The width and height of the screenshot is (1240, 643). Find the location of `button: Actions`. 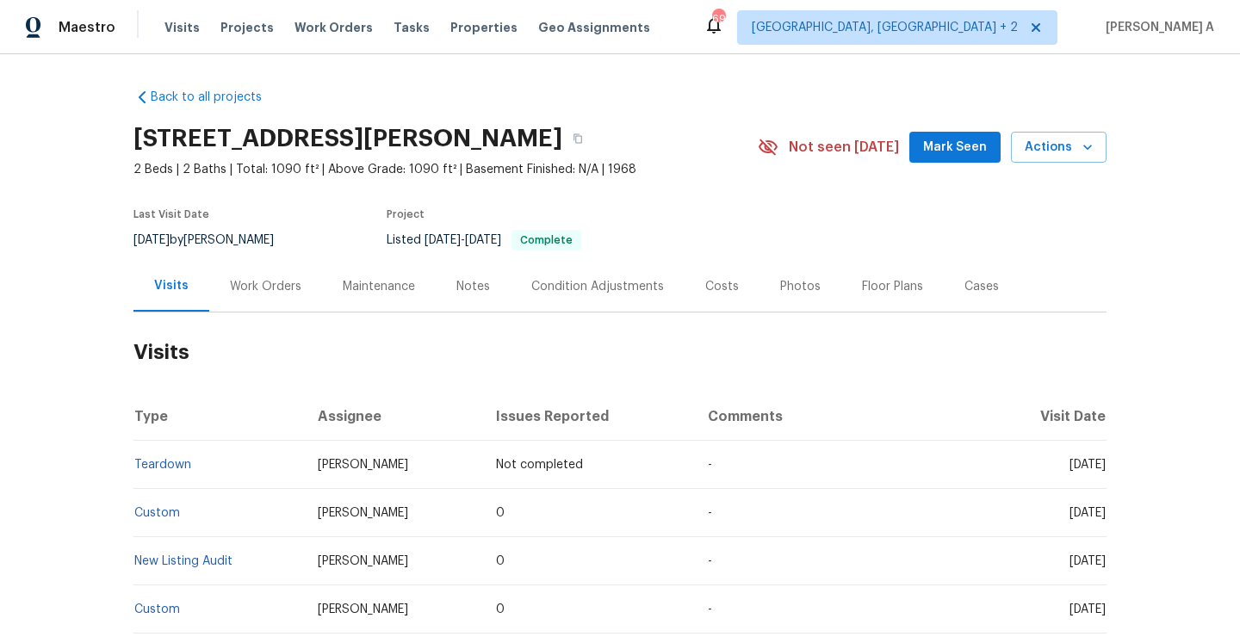

button: Actions is located at coordinates (1059, 147).